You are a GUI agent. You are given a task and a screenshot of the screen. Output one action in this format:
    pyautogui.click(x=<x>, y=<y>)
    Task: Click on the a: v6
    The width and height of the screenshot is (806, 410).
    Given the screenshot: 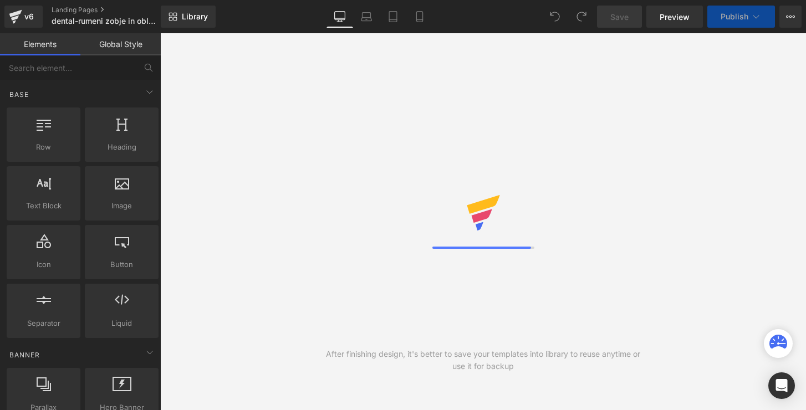 What is the action you would take?
    pyautogui.click(x=23, y=17)
    